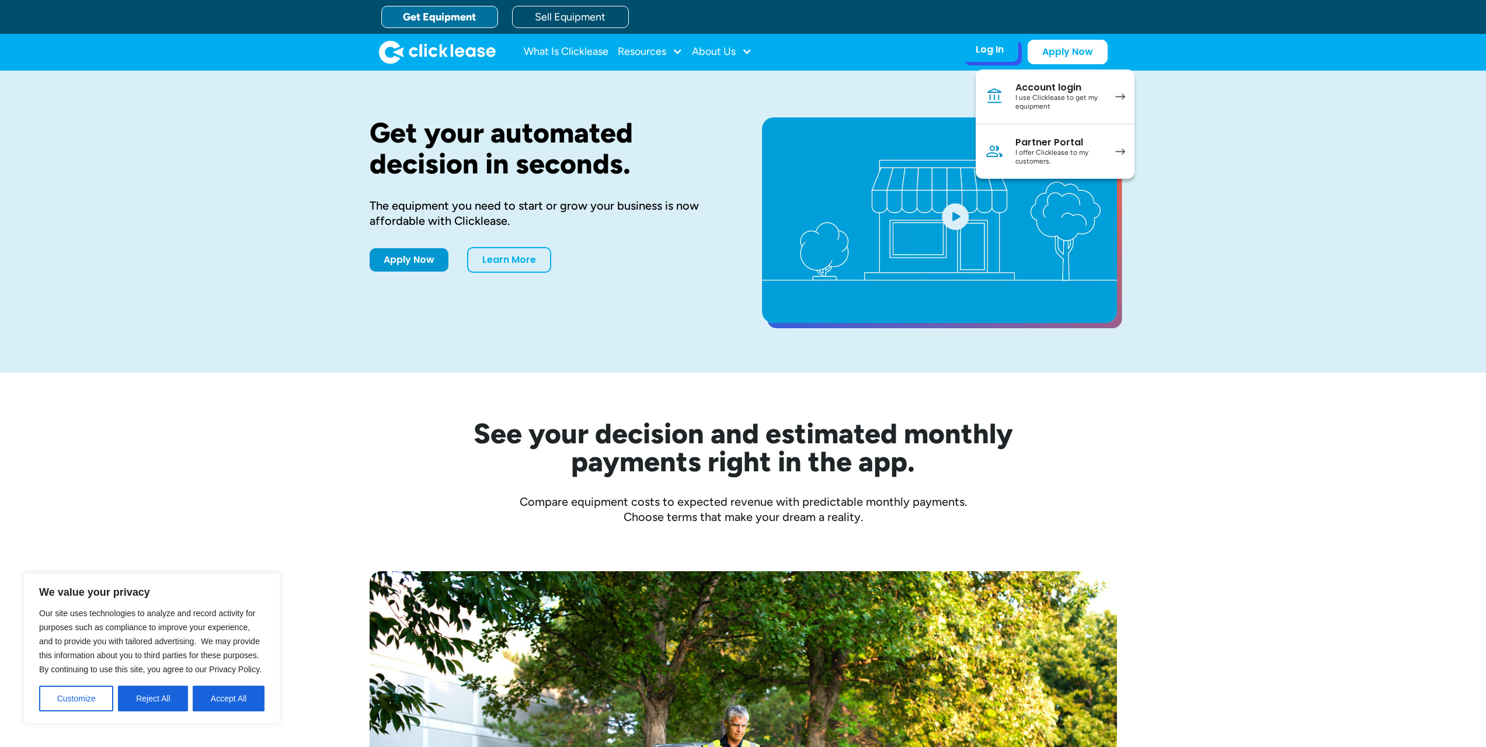 The height and width of the screenshot is (747, 1486). What do you see at coordinates (440, 17) in the screenshot?
I see `a: Get Equipment` at bounding box center [440, 17].